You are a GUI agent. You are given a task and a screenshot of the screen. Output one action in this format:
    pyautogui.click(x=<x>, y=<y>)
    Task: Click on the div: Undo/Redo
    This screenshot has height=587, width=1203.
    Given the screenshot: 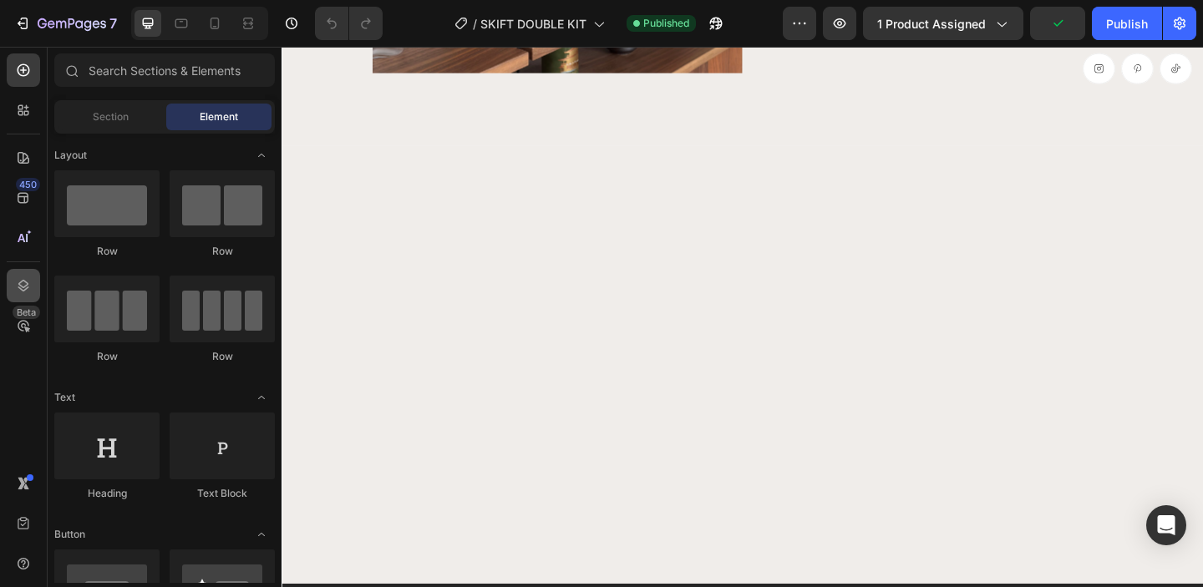 What is the action you would take?
    pyautogui.click(x=348, y=23)
    